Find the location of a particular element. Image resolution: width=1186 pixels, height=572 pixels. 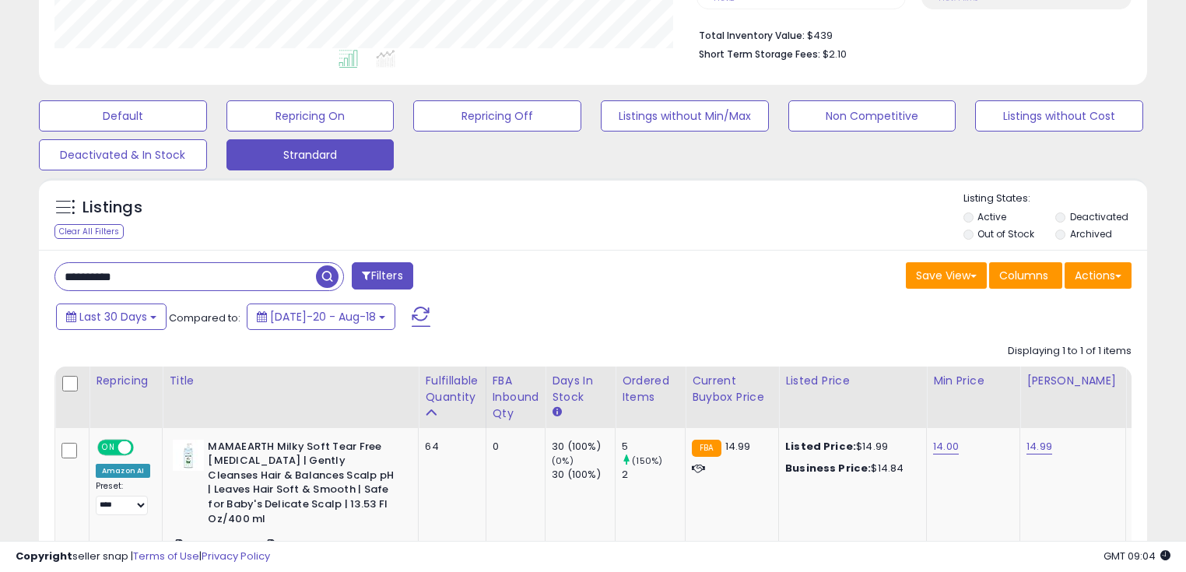

a: 14.00 is located at coordinates (945, 447).